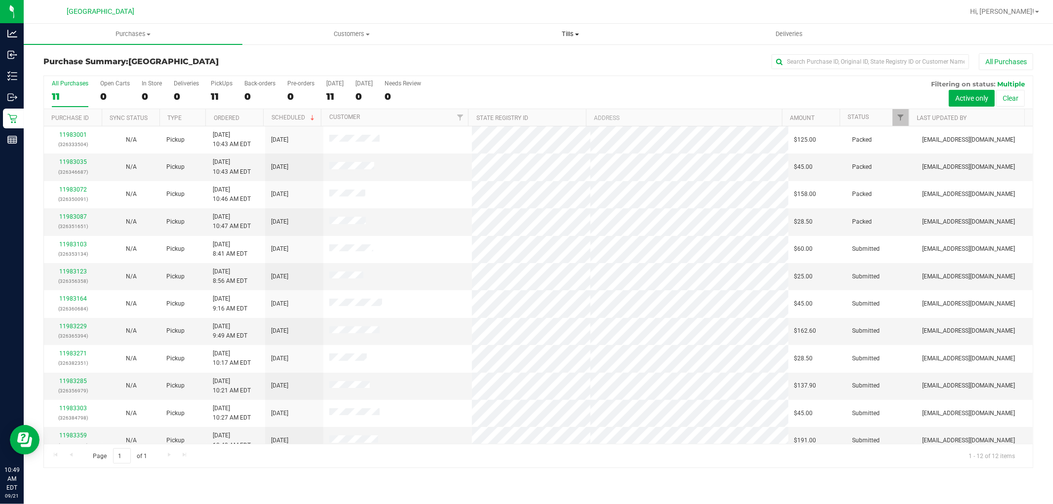 Image resolution: width=1053 pixels, height=504 pixels. I want to click on span: $137.90, so click(805, 386).